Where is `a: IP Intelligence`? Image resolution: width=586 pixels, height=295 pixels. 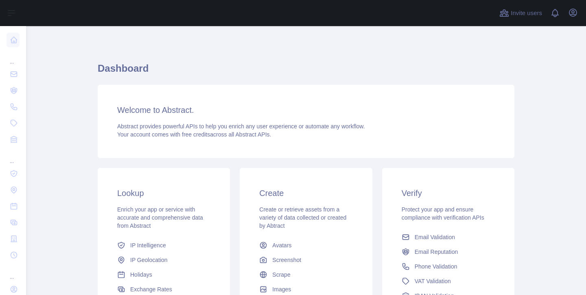 a: IP Intelligence is located at coordinates (164, 245).